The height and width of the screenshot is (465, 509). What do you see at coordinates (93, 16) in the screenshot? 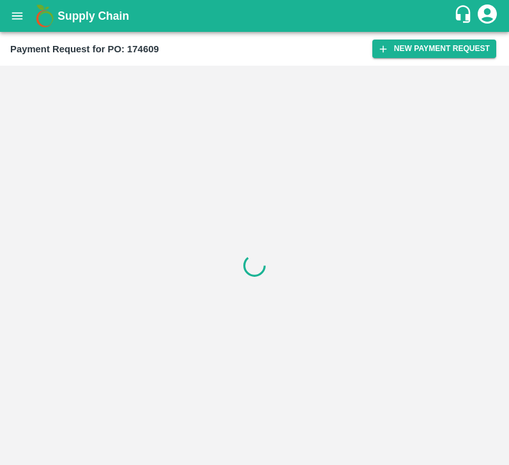
I see `b: Supply Chain` at bounding box center [93, 16].